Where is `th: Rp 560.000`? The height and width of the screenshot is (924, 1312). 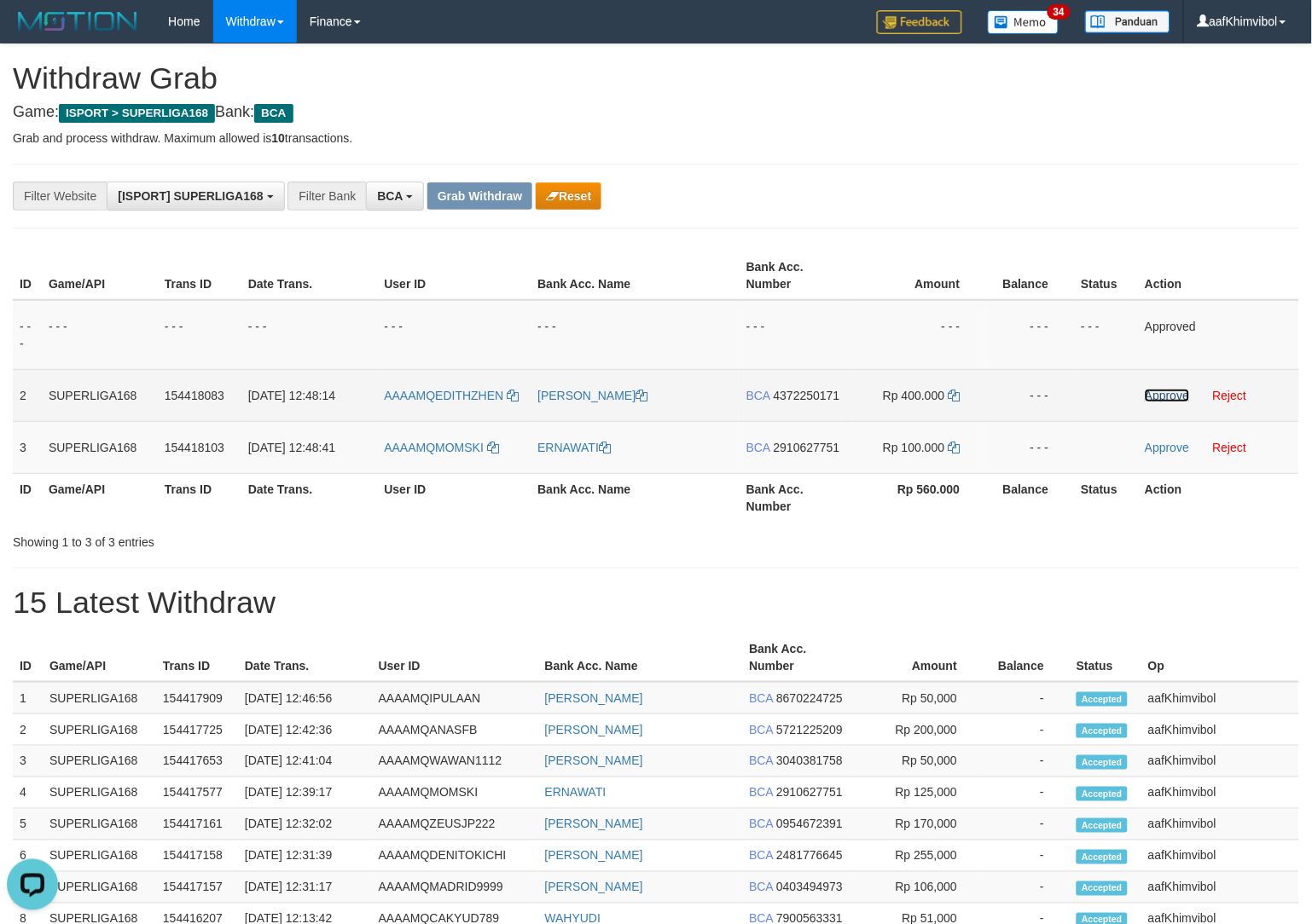
th: Rp 560.000 is located at coordinates (918, 497).